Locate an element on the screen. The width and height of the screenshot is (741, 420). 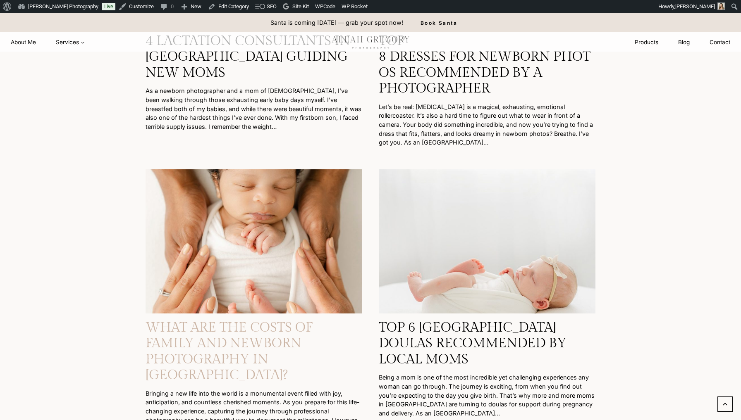
a: Products is located at coordinates (646, 42).